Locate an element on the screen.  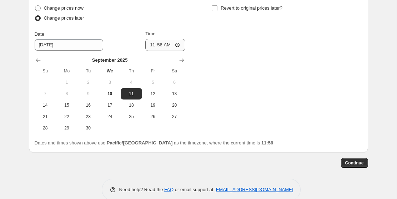
span: Change prices now is located at coordinates (64, 8).